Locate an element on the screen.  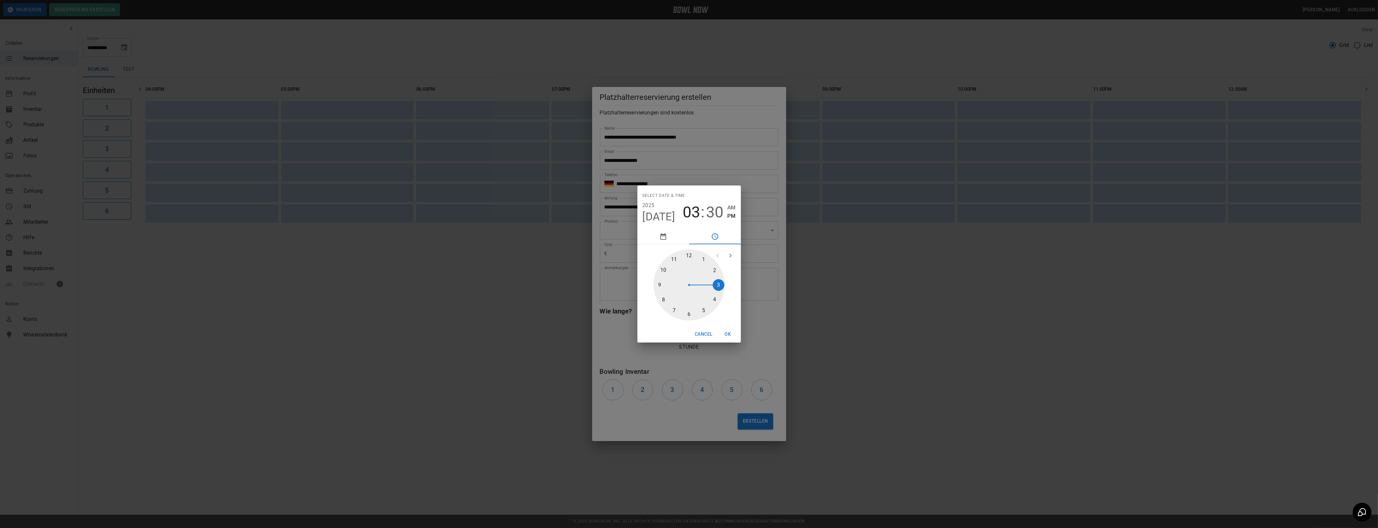
button: pick date is located at coordinates (663, 237).